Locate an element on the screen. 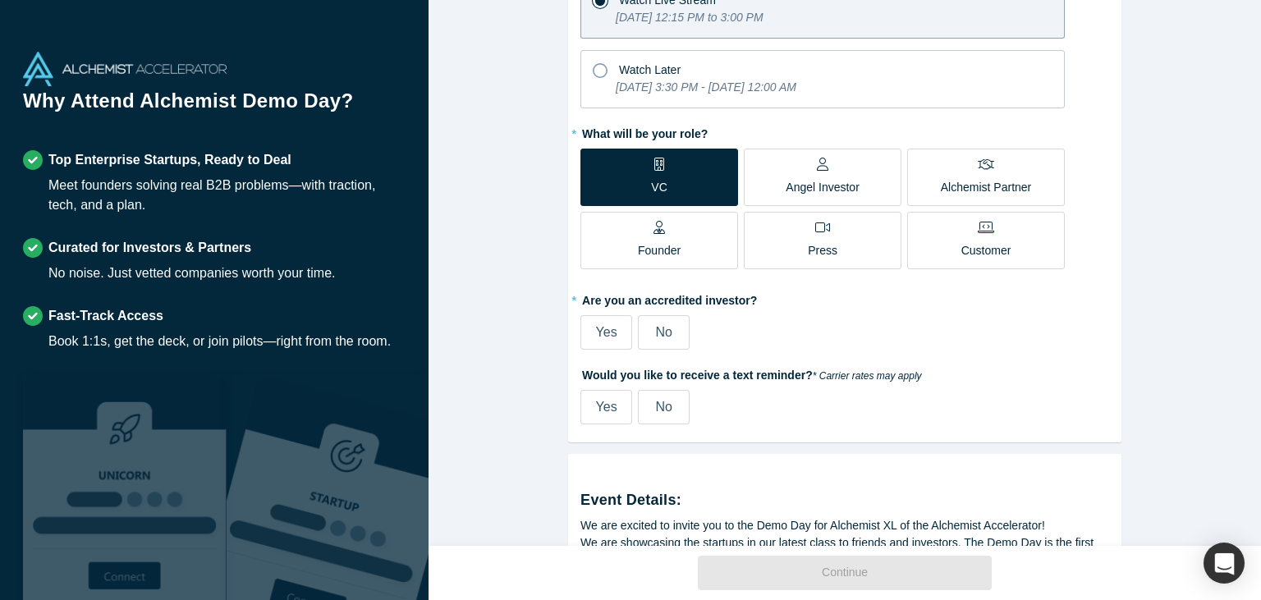 The image size is (1261, 600). p: Founder is located at coordinates (659, 250).